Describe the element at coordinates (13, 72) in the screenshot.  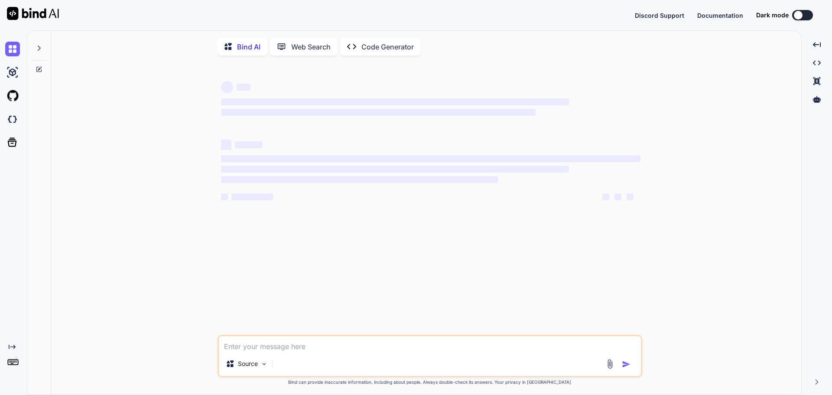
I see `img: ai-studio` at that location.